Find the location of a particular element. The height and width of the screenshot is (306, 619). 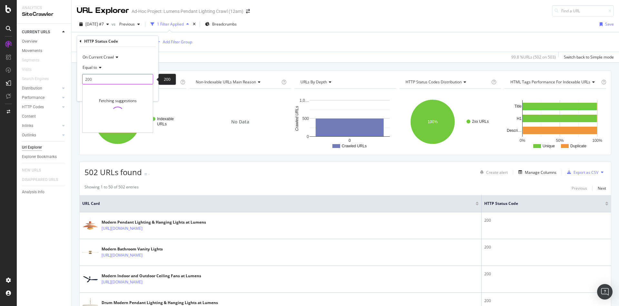

a: HTTP Codes is located at coordinates (41, 107).